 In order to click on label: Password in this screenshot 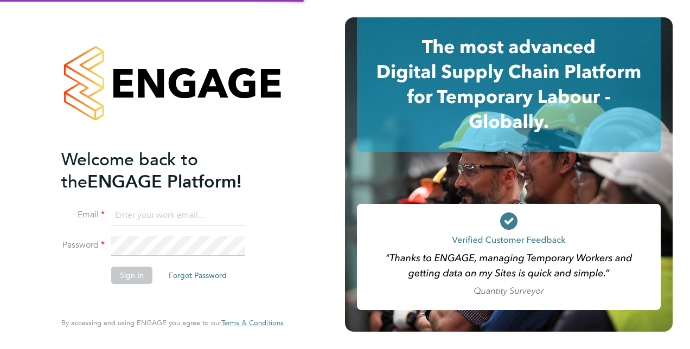, I will do `click(83, 245)`.